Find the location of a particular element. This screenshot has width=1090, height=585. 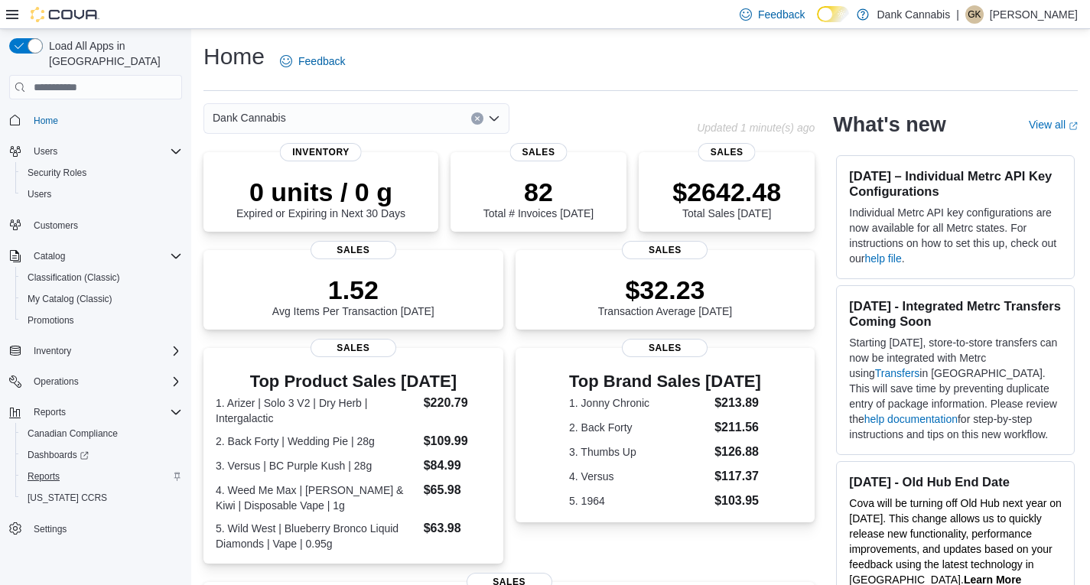

p: $2642.48 is located at coordinates (727, 192).